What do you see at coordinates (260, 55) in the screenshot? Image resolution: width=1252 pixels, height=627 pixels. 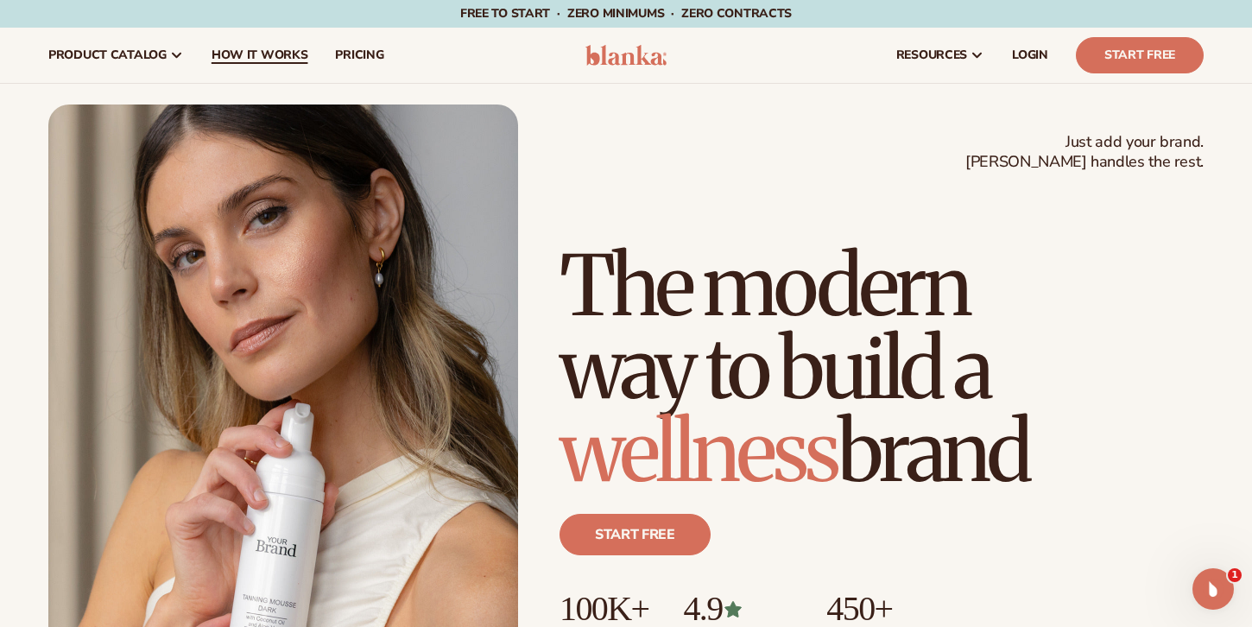 I see `a: How It Works` at bounding box center [260, 55].